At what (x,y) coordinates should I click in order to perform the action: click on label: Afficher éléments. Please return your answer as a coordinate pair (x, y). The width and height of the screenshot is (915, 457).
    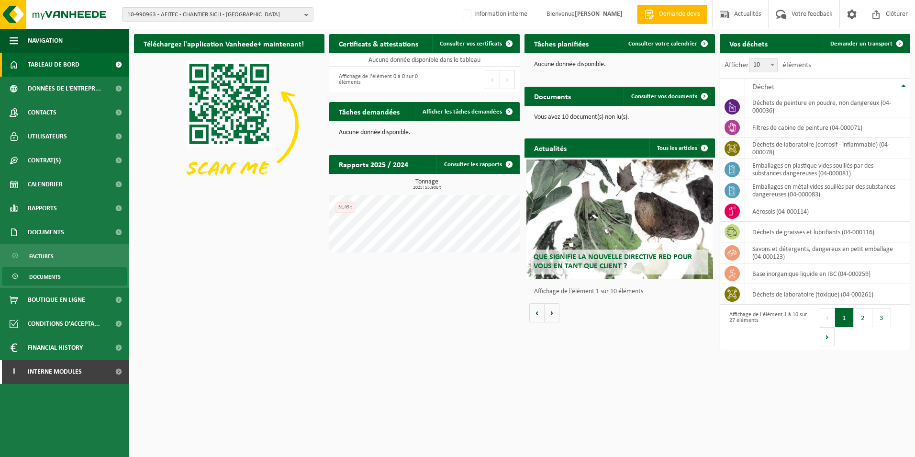
    Looking at the image, I should click on (768, 65).